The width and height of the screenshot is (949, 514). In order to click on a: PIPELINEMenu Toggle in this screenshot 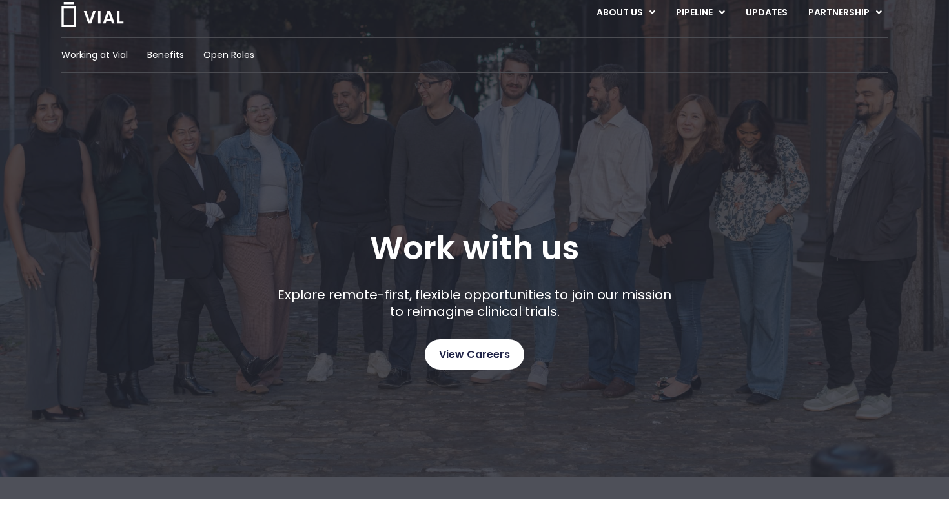, I will do `click(700, 13)`.